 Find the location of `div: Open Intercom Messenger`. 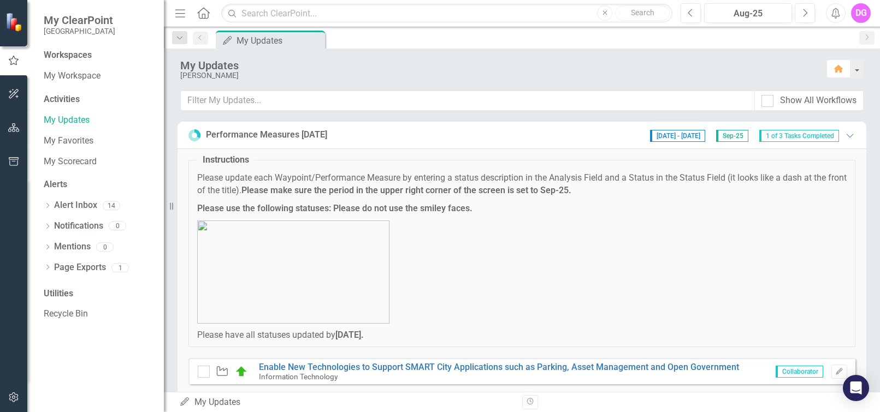

div: Open Intercom Messenger is located at coordinates (856, 388).